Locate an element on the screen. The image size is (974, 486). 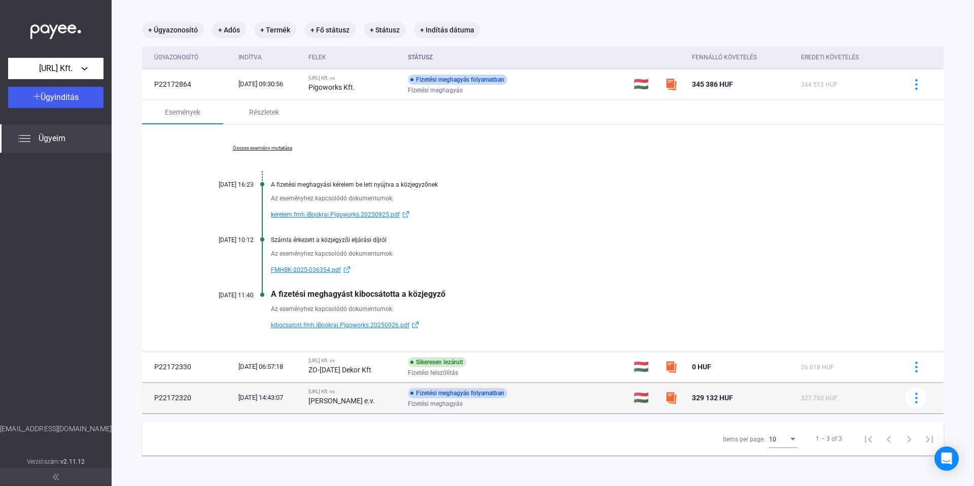
div: Események is located at coordinates (183, 112).